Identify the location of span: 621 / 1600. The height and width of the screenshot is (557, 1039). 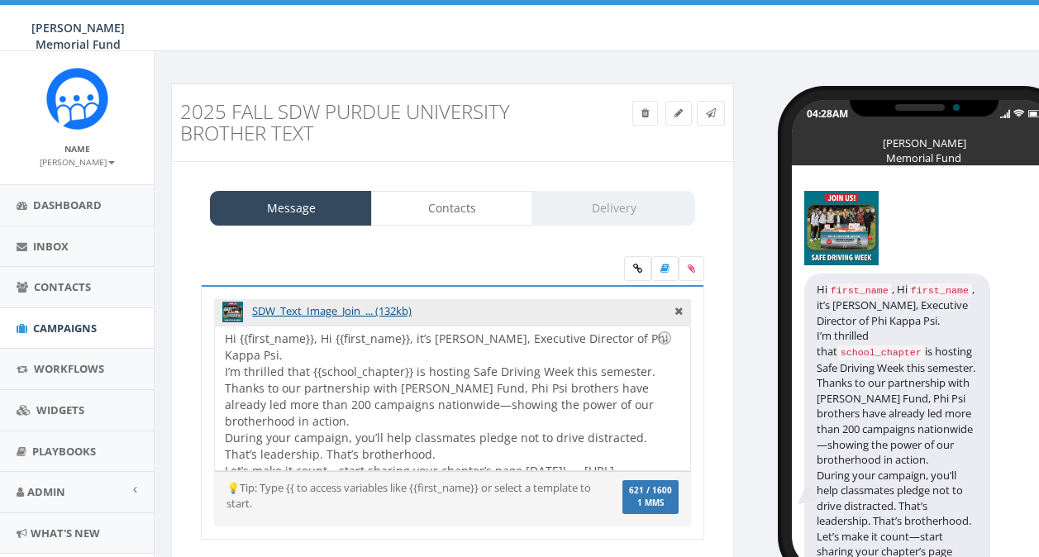
(650, 490).